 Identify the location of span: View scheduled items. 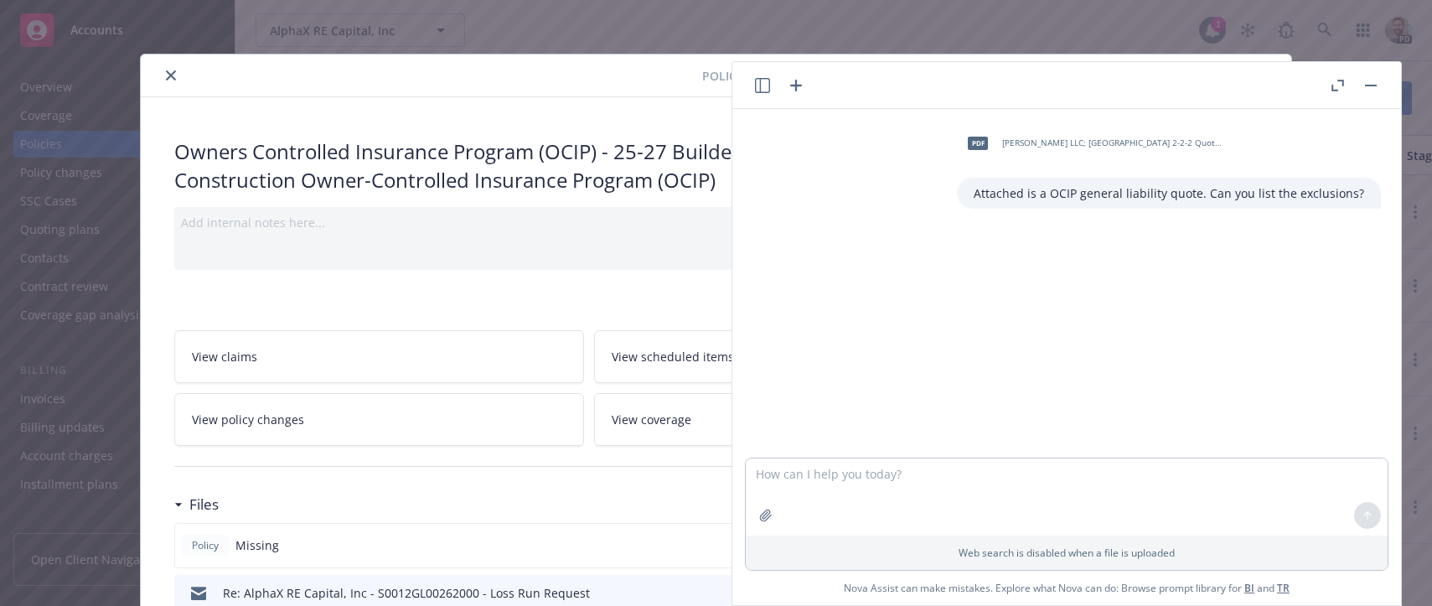
(673, 356).